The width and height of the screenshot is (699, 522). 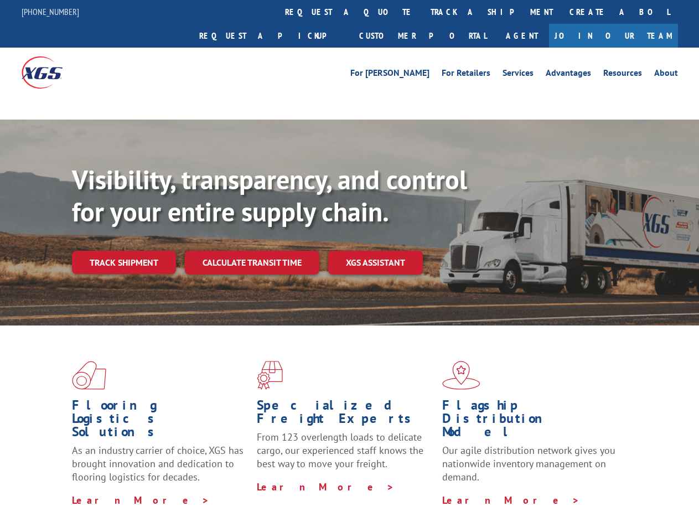 I want to click on a: For Retailers, so click(x=466, y=75).